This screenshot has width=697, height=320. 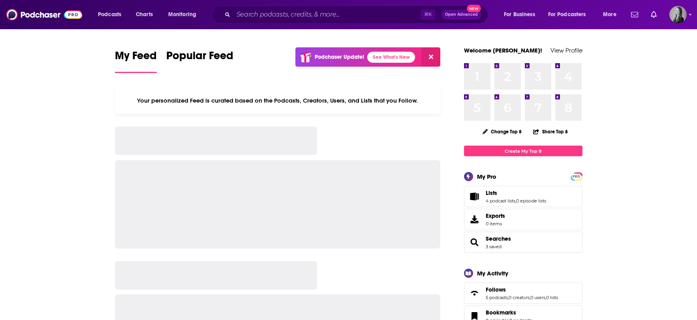 What do you see at coordinates (200, 61) in the screenshot?
I see `a: Popular Feed` at bounding box center [200, 61].